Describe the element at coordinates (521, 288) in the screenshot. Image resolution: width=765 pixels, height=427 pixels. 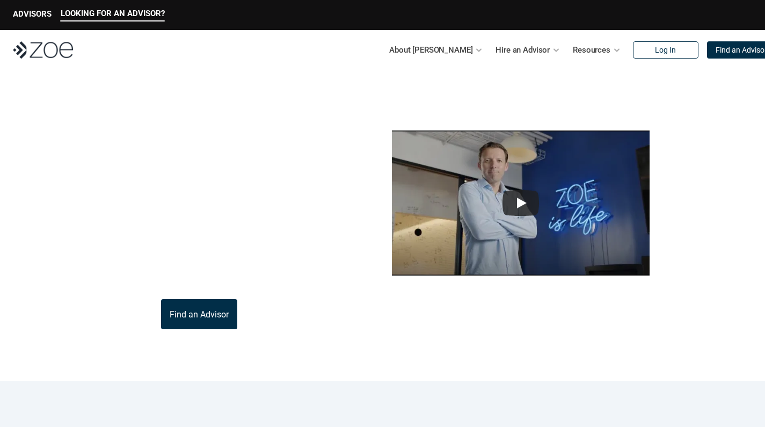
I see `p: This video is not investment advice and should not be relied on for such advice or as a substitut...` at that location.